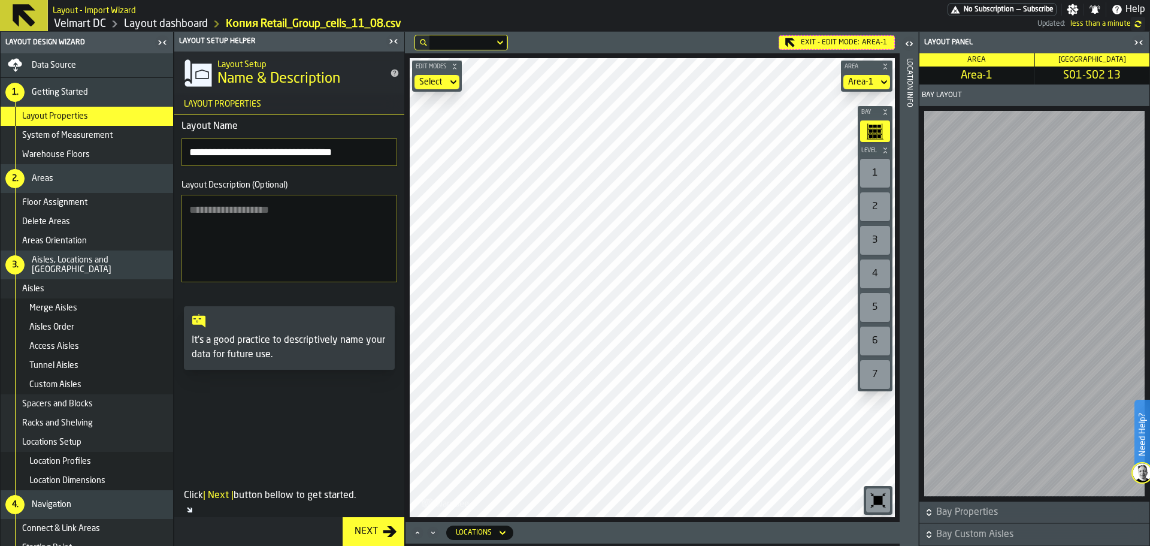  Describe the element at coordinates (1095, 10) in the screenshot. I see `label: button-toggle-Notifications` at that location.